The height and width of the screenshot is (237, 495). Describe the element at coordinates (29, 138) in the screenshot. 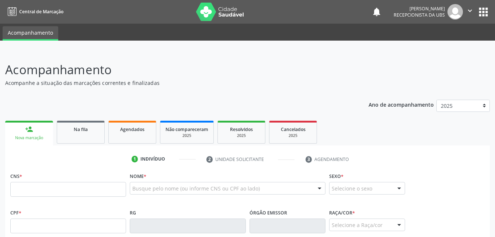

I see `div: Nova marcação` at that location.